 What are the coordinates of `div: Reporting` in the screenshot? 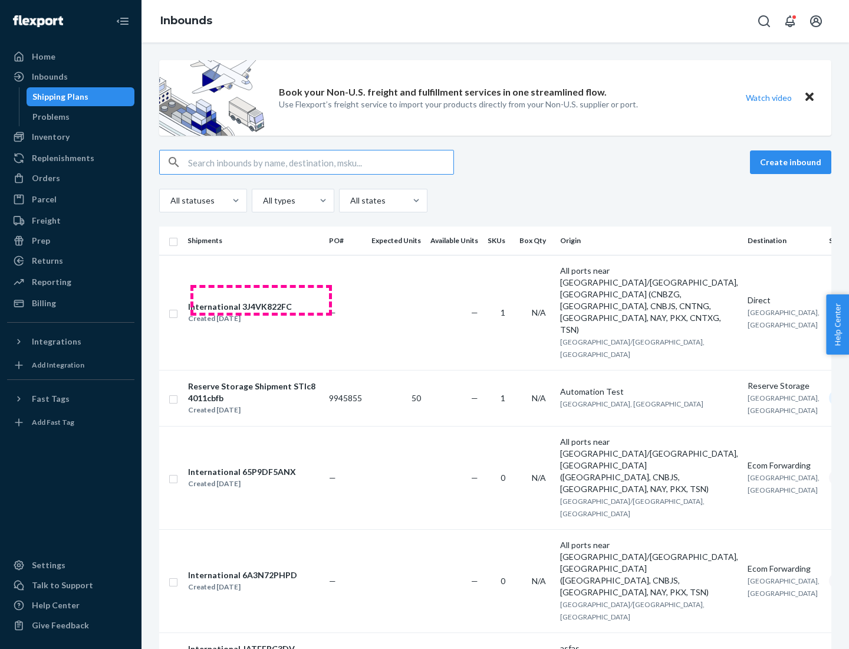 It's located at (51, 282).